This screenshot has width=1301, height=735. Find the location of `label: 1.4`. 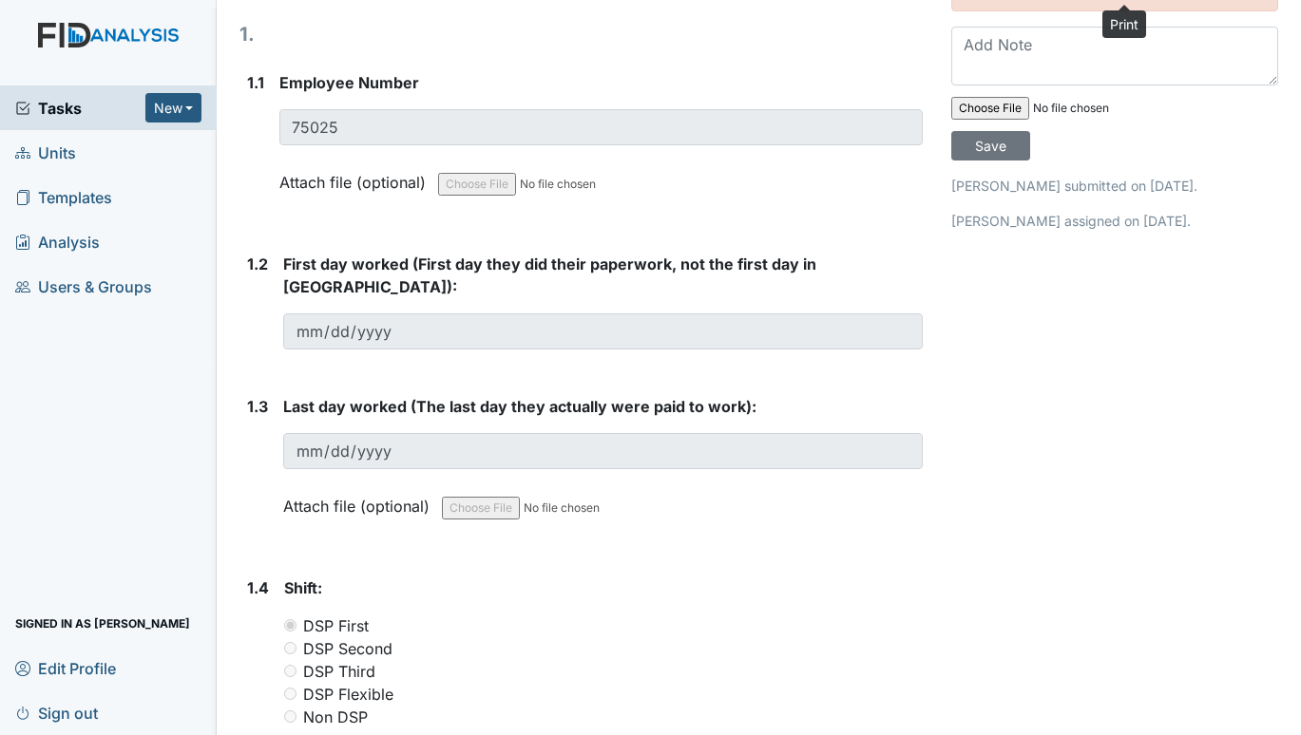

label: 1.4 is located at coordinates (258, 588).